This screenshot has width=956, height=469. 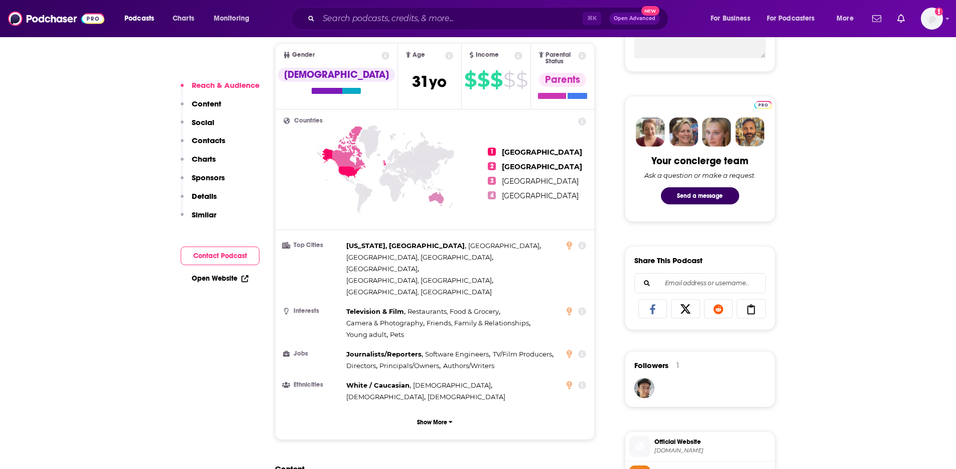 I want to click on div: Parents, so click(x=562, y=80).